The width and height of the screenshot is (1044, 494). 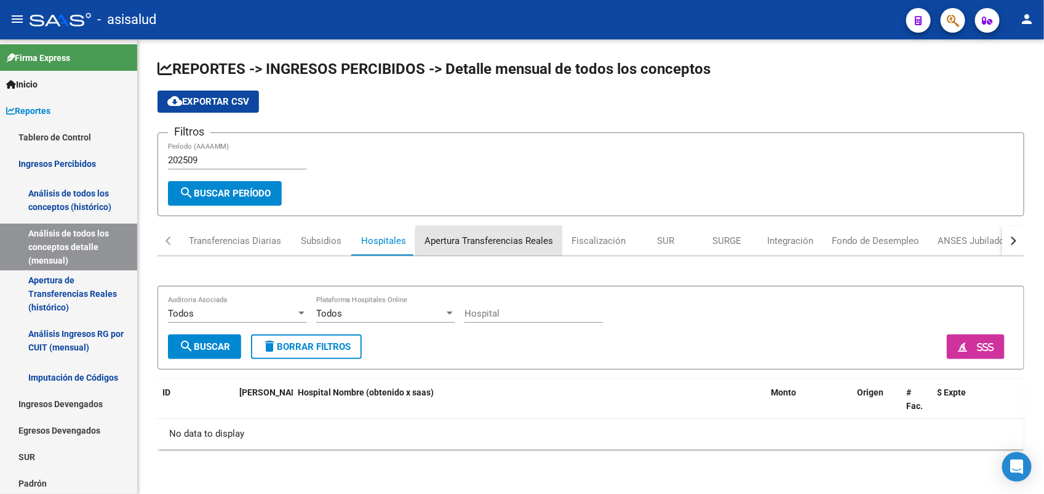 What do you see at coordinates (383, 241) in the screenshot?
I see `div: Hospitales` at bounding box center [383, 241].